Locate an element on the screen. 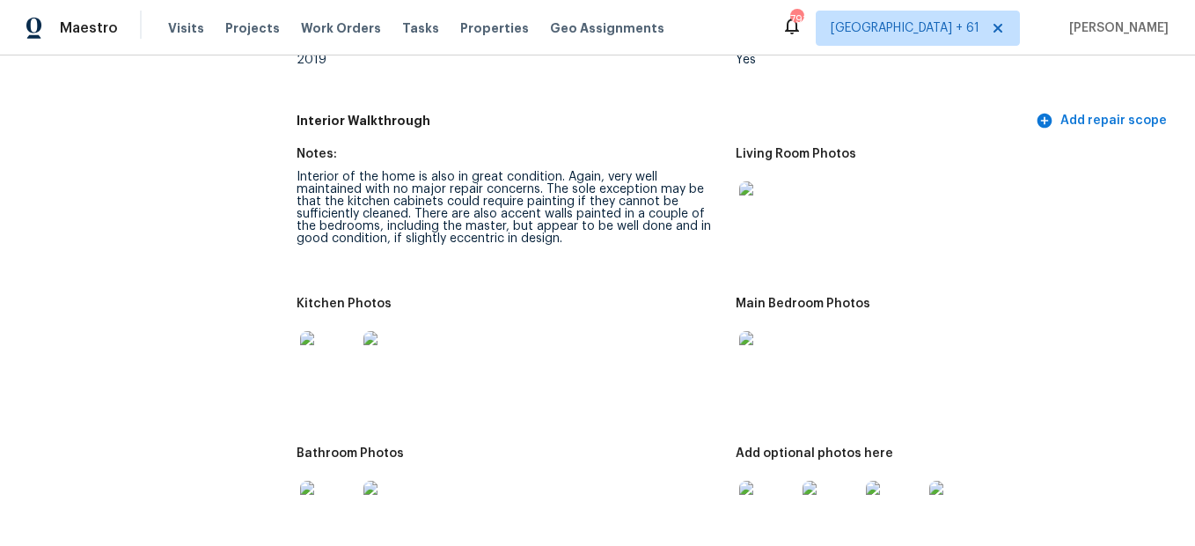  h5: Main Bedroom Photos is located at coordinates (803, 304).